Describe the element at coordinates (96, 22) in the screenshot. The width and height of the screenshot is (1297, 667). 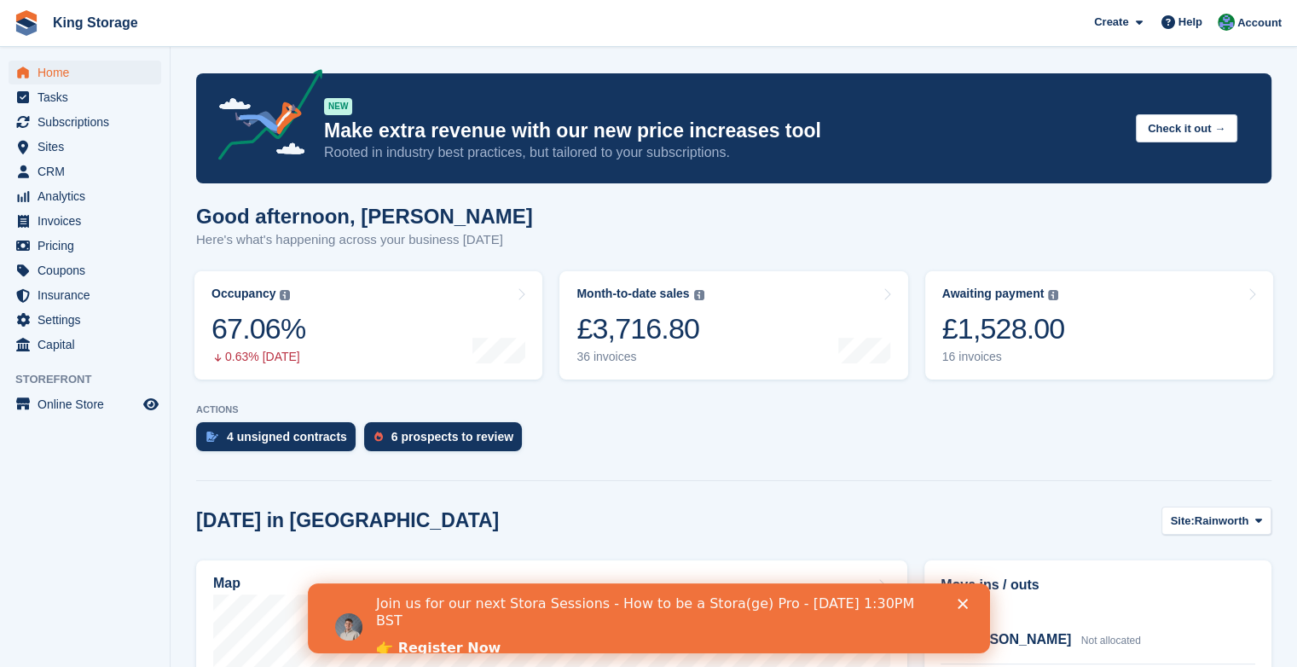
I see `a: King Storage` at that location.